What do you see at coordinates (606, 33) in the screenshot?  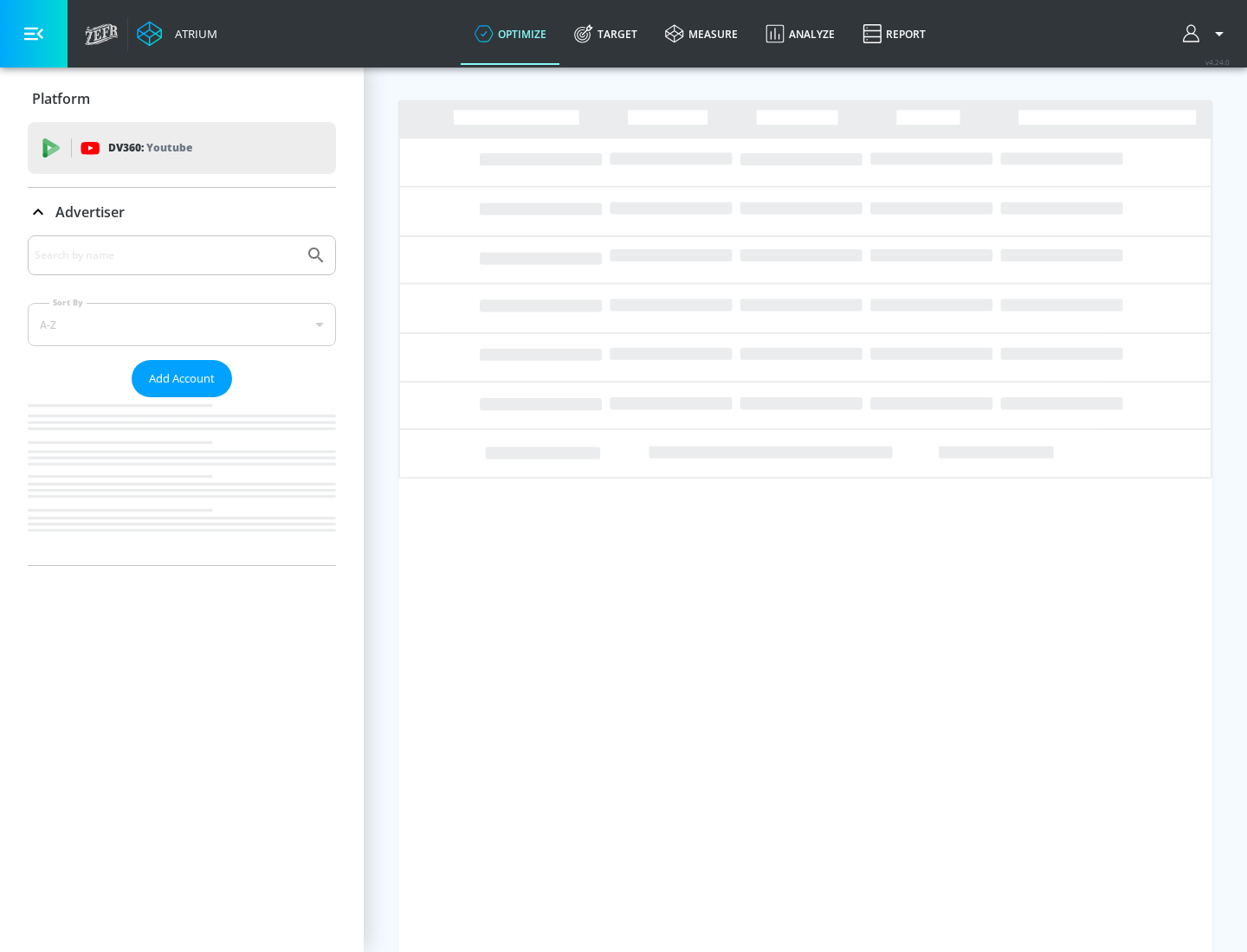 I see `a: Target` at bounding box center [606, 33].